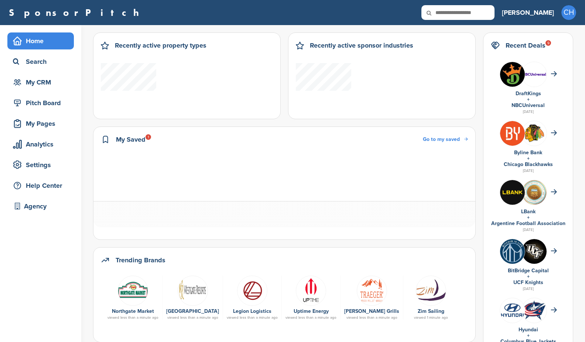 The width and height of the screenshot is (585, 342). What do you see at coordinates (528, 93) in the screenshot?
I see `a: DraftKings` at bounding box center [528, 93].